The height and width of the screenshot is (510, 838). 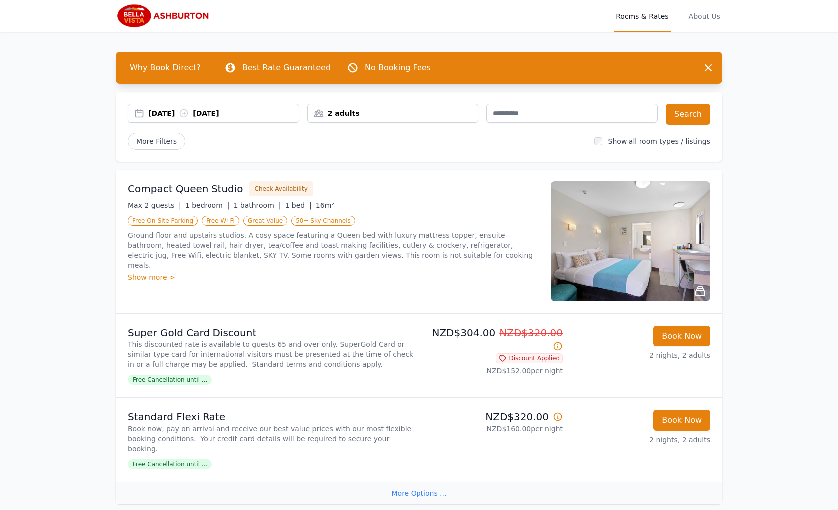 What do you see at coordinates (156, 141) in the screenshot?
I see `span: More Filters` at bounding box center [156, 141].